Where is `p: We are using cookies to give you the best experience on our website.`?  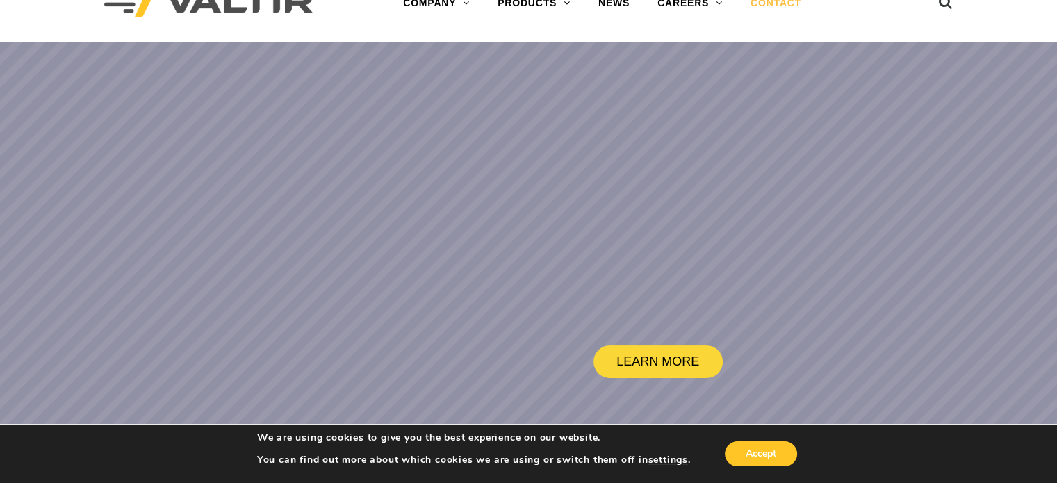 p: We are using cookies to give you the best experience on our website. is located at coordinates (474, 438).